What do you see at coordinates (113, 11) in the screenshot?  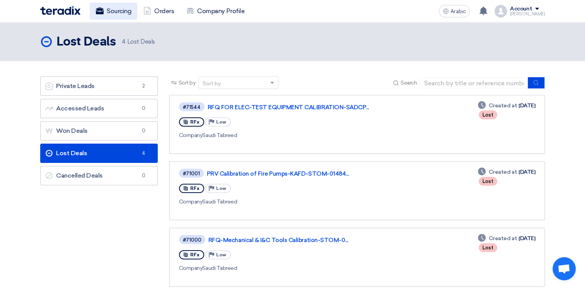 I see `a: Sourcing` at bounding box center [113, 11].